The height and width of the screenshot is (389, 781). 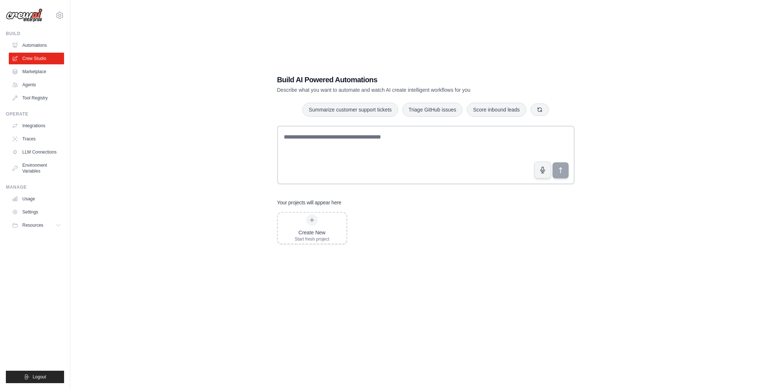 I want to click on a: LLM Connections, so click(x=36, y=152).